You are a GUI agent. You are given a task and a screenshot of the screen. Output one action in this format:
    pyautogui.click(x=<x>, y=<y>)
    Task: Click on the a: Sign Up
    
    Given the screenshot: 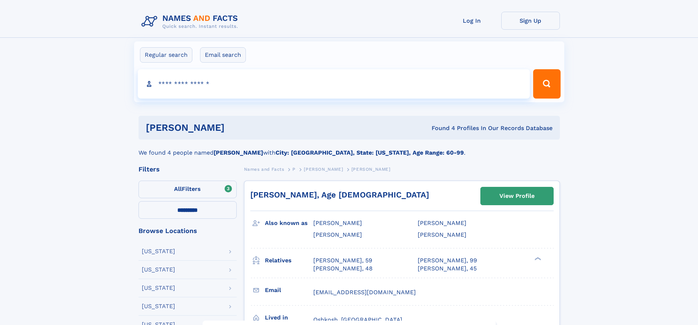 What is the action you would take?
    pyautogui.click(x=531, y=21)
    